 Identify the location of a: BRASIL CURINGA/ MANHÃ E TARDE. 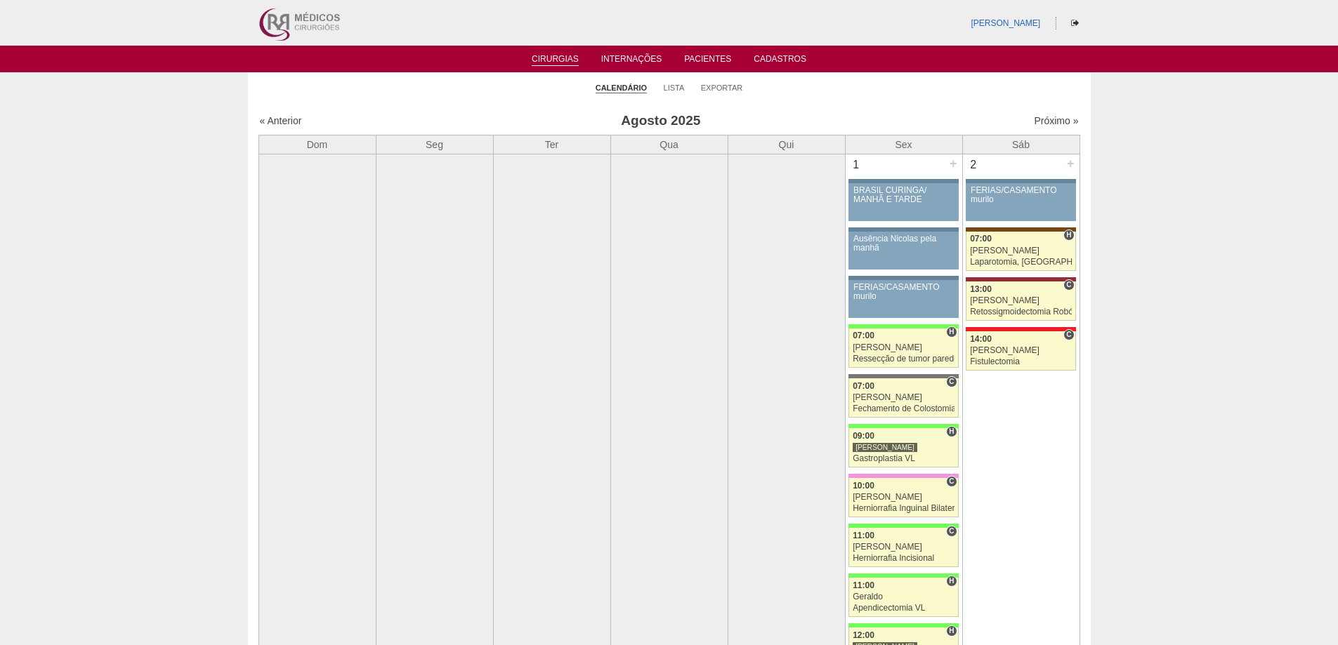
(903, 202).